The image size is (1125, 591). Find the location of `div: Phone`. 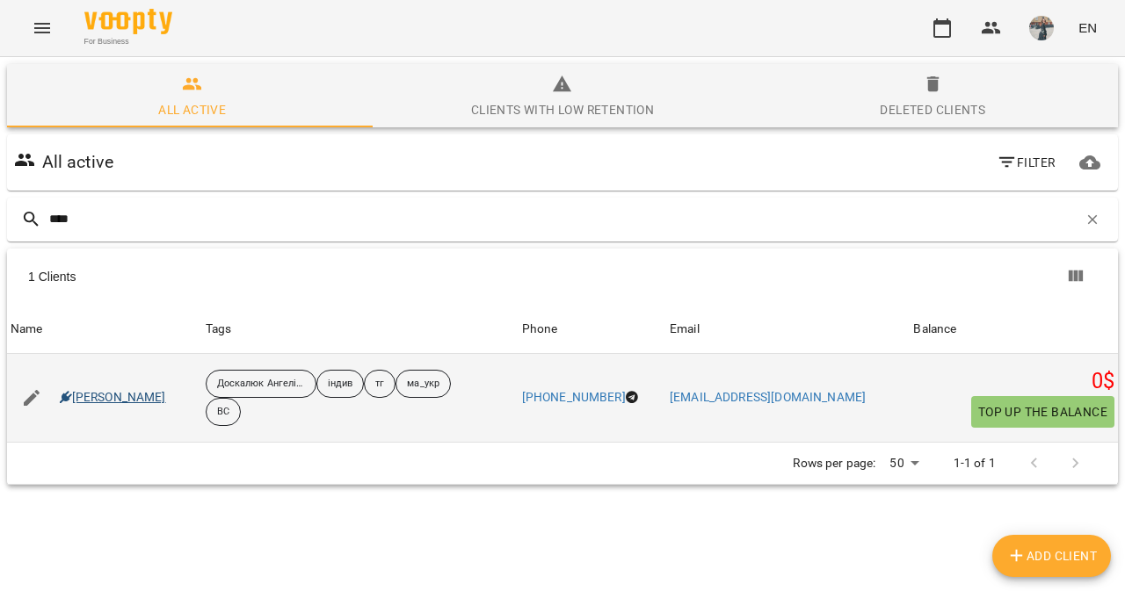

div: Phone is located at coordinates (540, 330).